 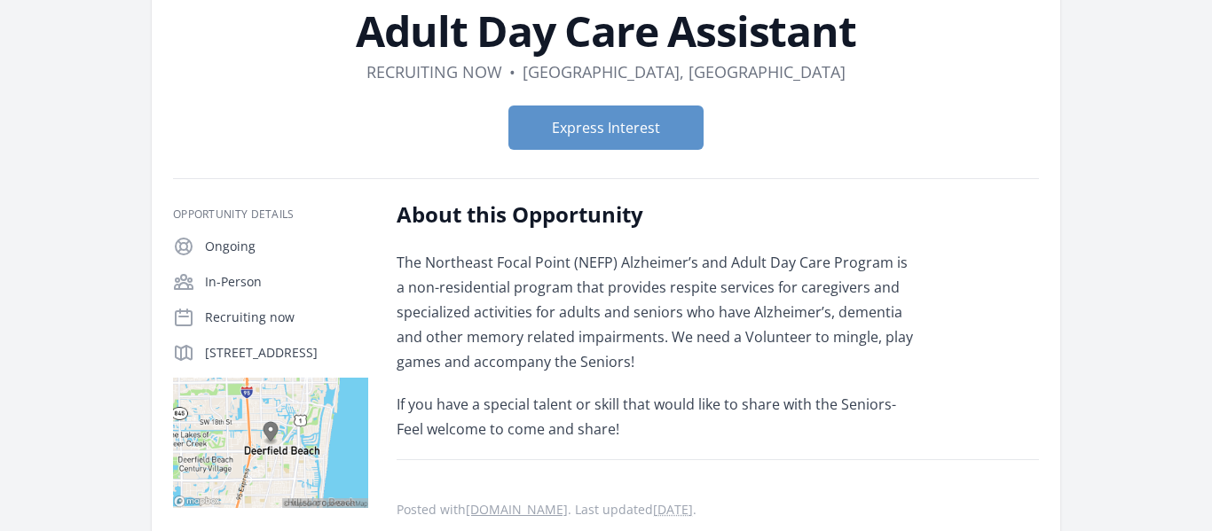 I want to click on p: Recruiting now, so click(x=286, y=318).